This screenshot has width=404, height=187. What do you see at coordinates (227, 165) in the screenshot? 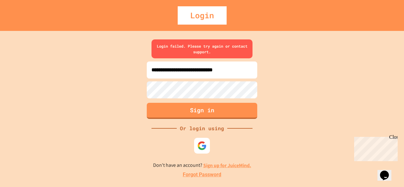
I see `a: Sign up for JuiceMind.` at bounding box center [227, 165].